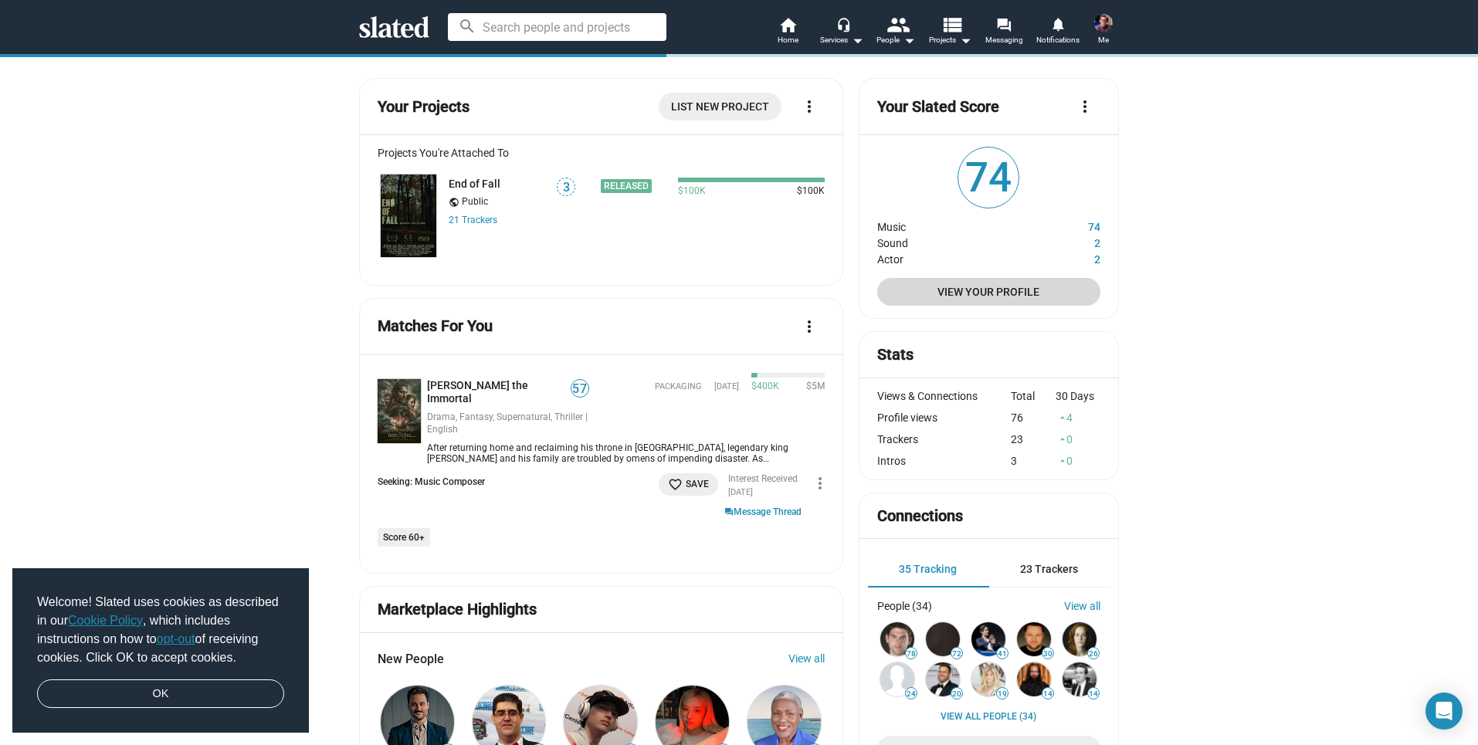 This screenshot has width=1478, height=745. I want to click on img: End of Fall, so click(408, 215).